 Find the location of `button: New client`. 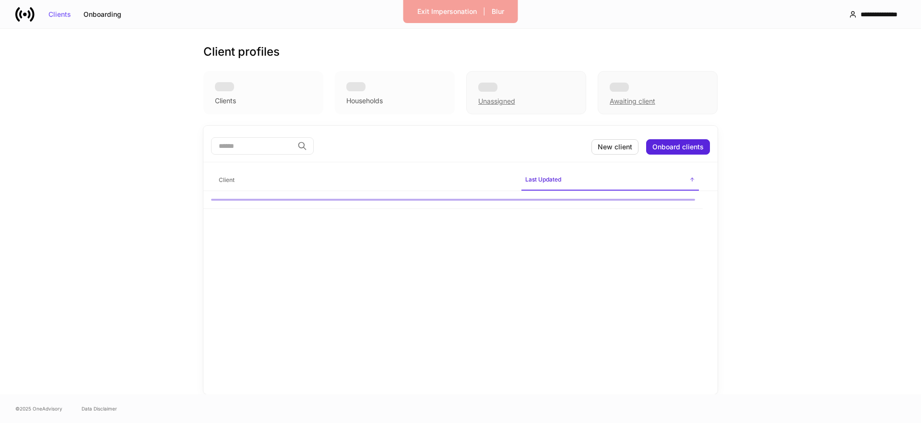

button: New client is located at coordinates (615, 147).